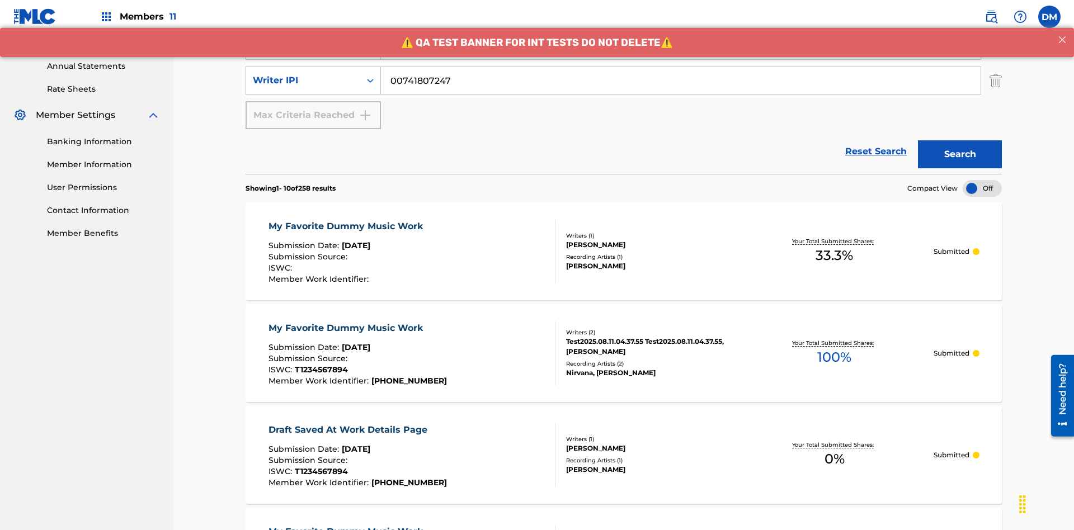 Image resolution: width=1074 pixels, height=530 pixels. Describe the element at coordinates (1022, 504) in the screenshot. I see `div: Drag` at that location.